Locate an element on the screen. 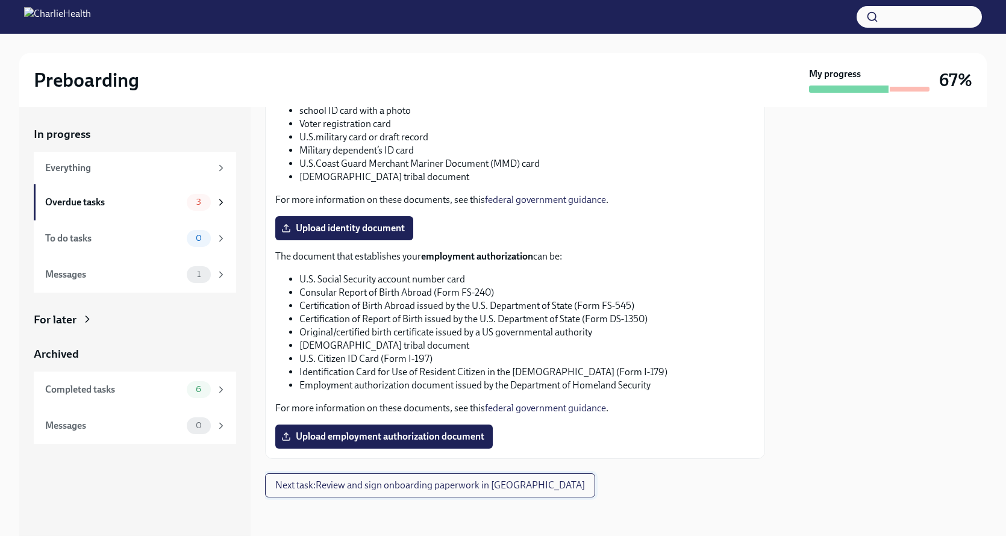 The width and height of the screenshot is (1006, 548). li: U.S.military card or draft record is located at coordinates (527, 137).